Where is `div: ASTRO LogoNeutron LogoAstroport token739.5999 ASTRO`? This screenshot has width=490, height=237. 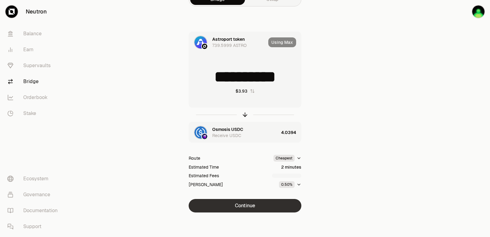 div: ASTRO LogoNeutron LogoAstroport token739.5999 ASTRO is located at coordinates (227, 42).